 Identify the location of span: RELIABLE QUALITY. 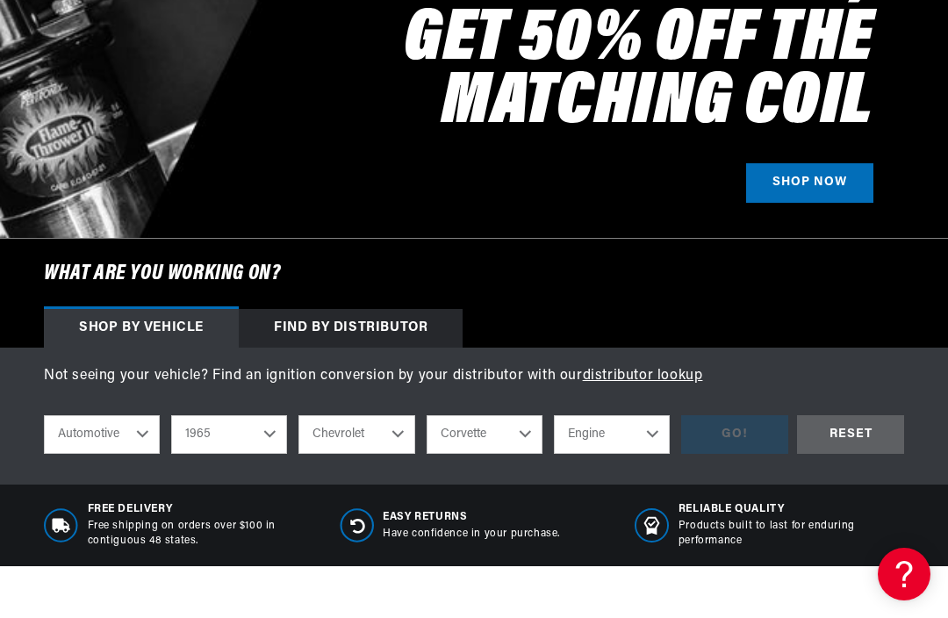
(791, 509).